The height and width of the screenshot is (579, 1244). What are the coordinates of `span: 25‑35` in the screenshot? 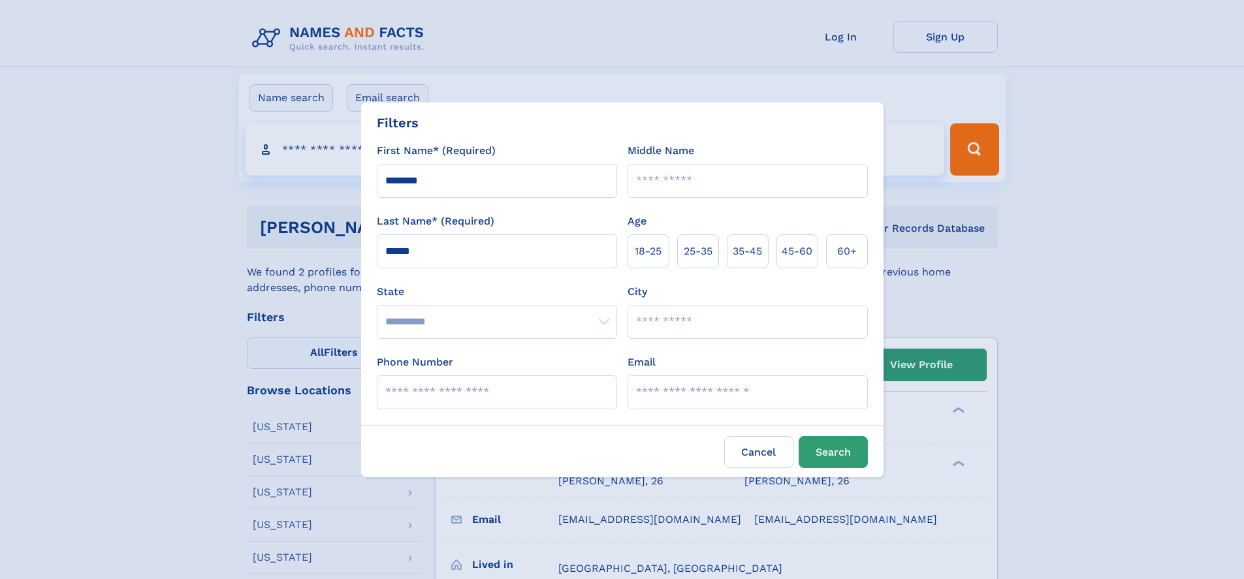 It's located at (698, 251).